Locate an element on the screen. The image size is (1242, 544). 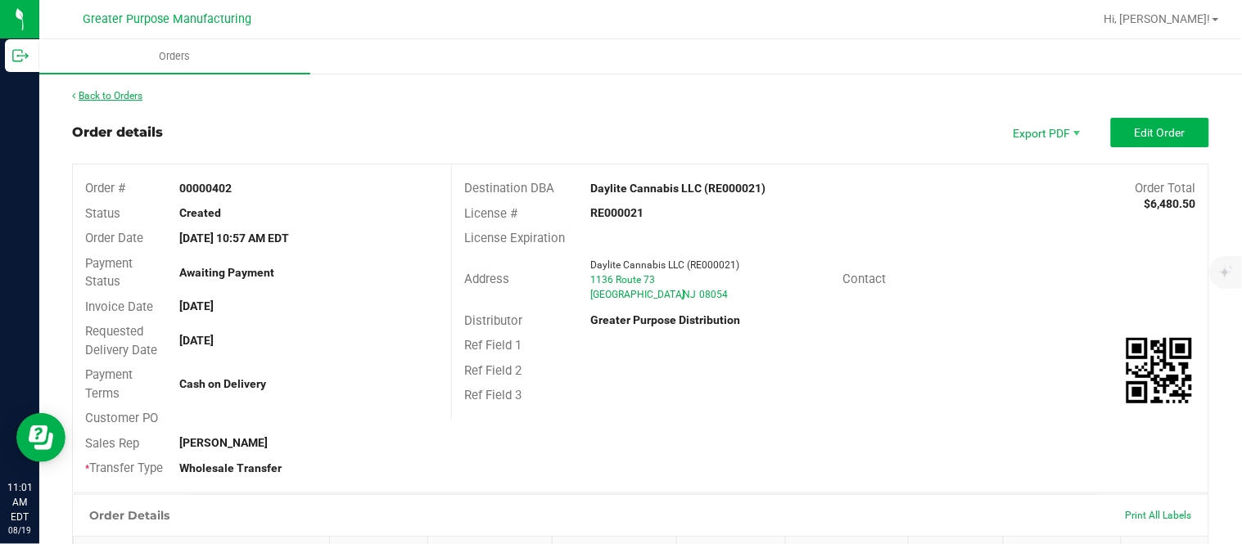
strong: $6,480.50 is located at coordinates (1170, 204).